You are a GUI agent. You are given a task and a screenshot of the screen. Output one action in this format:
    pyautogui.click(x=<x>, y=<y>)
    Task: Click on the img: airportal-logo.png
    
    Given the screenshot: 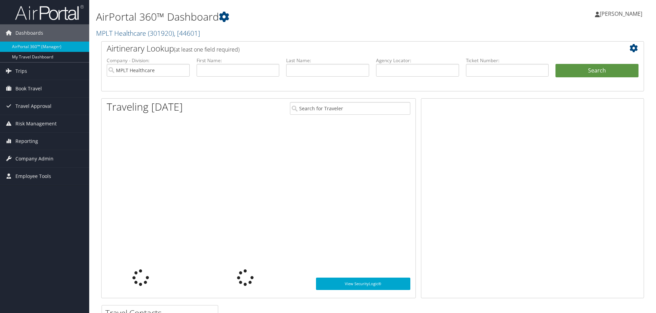 What is the action you would take?
    pyautogui.click(x=49, y=12)
    